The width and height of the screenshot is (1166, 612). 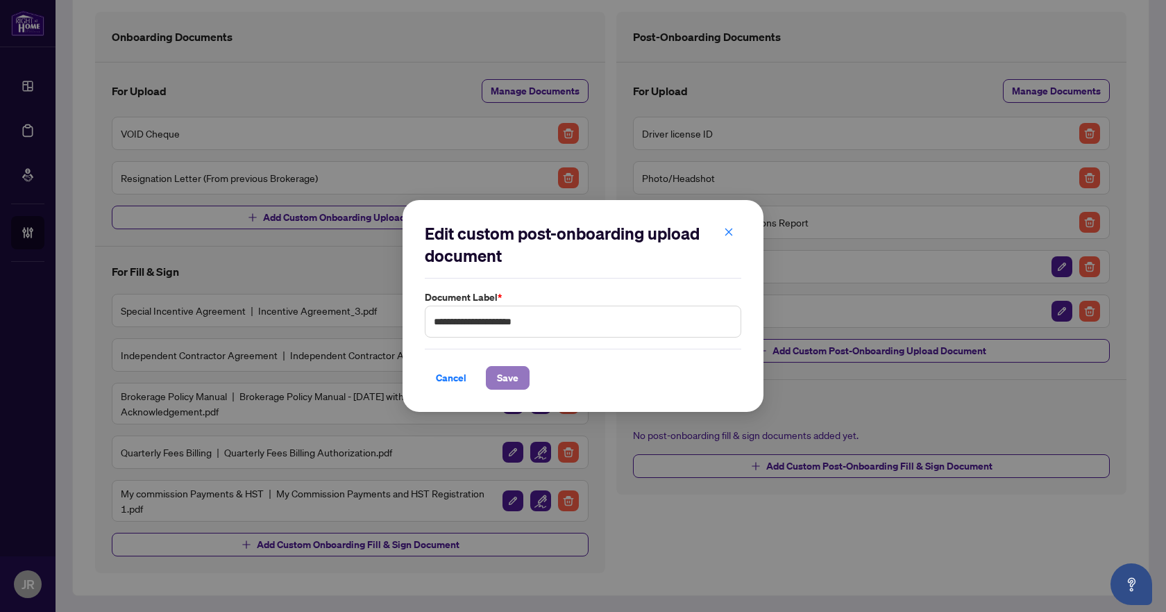 I want to click on span: Cancel, so click(x=451, y=378).